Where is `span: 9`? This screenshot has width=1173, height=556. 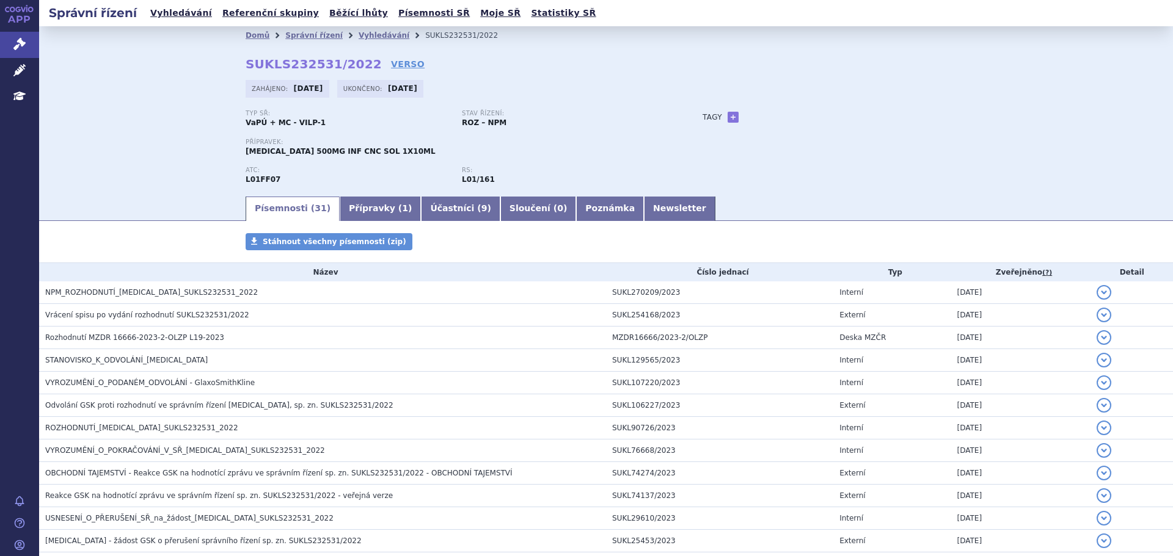 span: 9 is located at coordinates (484, 208).